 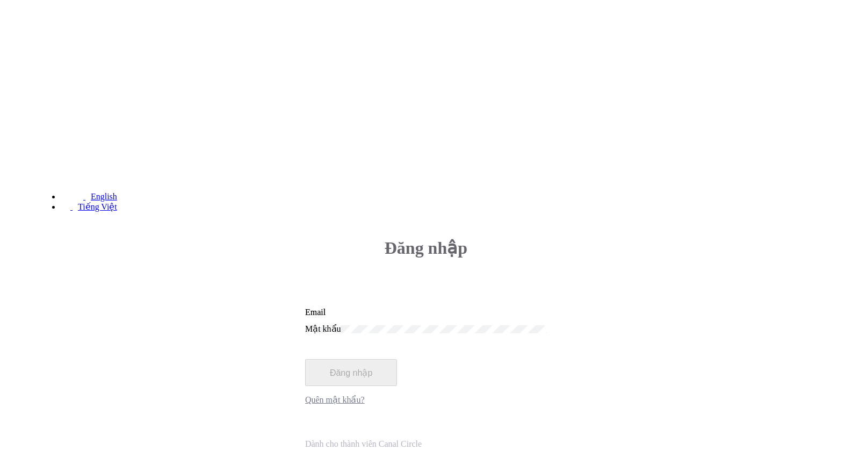 I want to click on a: English, so click(x=95, y=196).